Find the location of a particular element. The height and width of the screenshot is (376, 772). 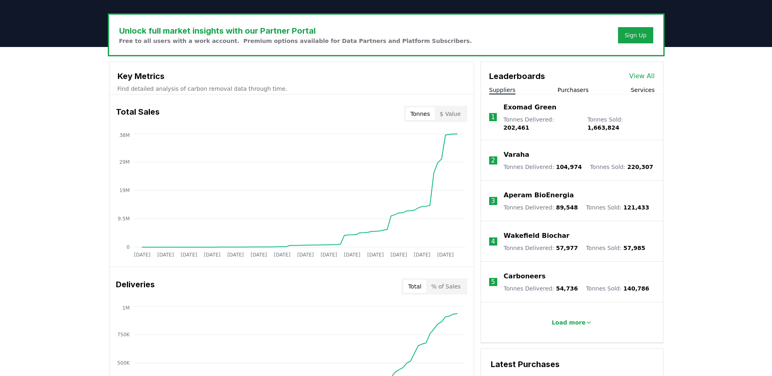

h3: Leaderboards is located at coordinates (517, 76).